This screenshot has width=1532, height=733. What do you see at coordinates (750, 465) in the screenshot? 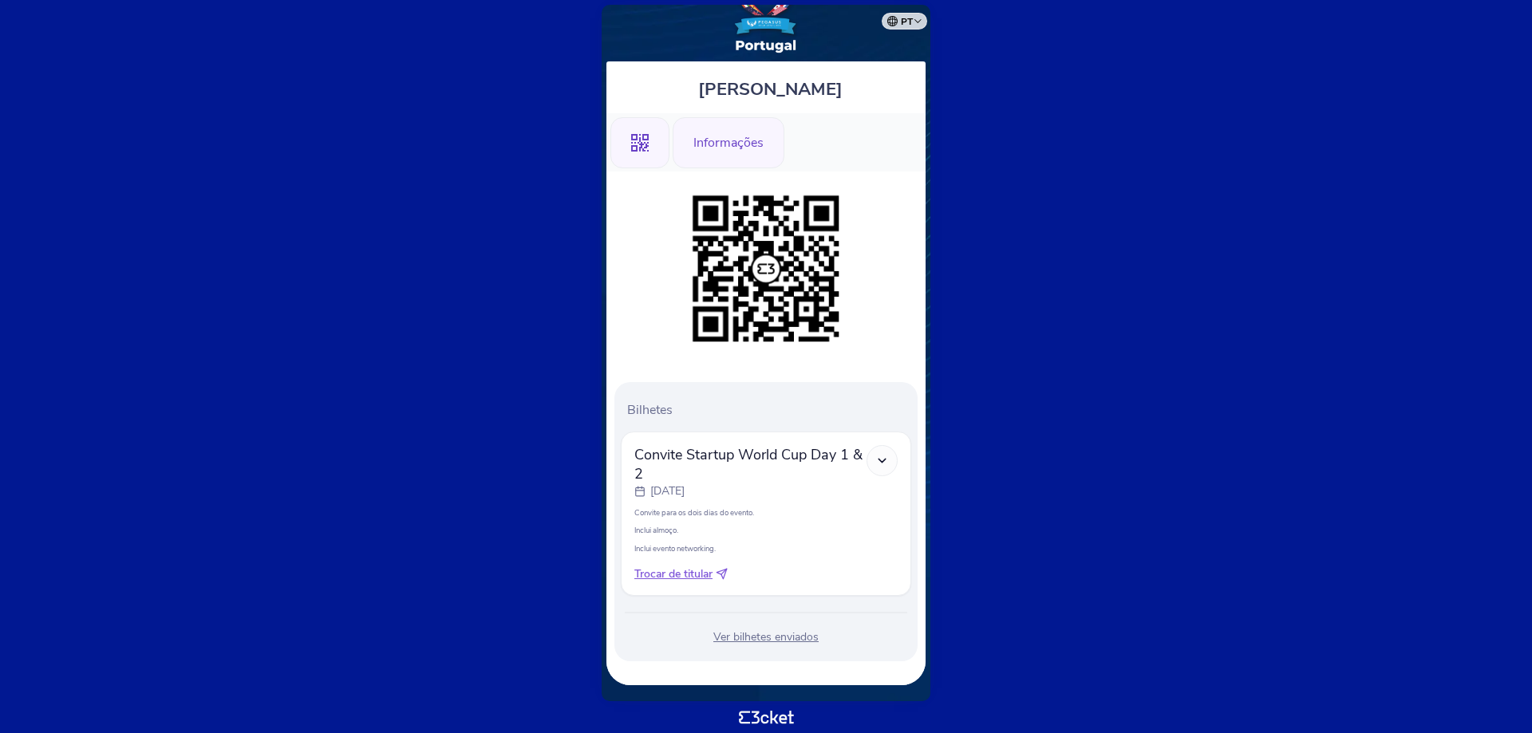
I see `span: Convite Startup World Cup Day 1 & 2` at bounding box center [750, 465].